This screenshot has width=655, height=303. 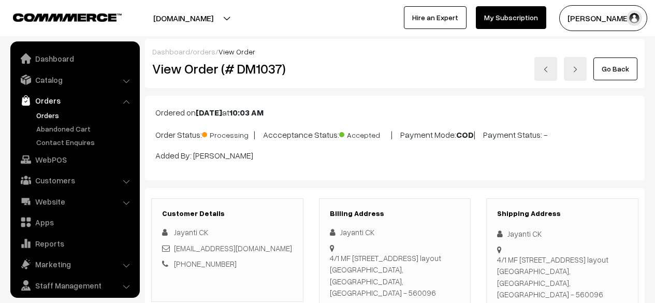 What do you see at coordinates (75, 285) in the screenshot?
I see `a: Staff Management` at bounding box center [75, 285].